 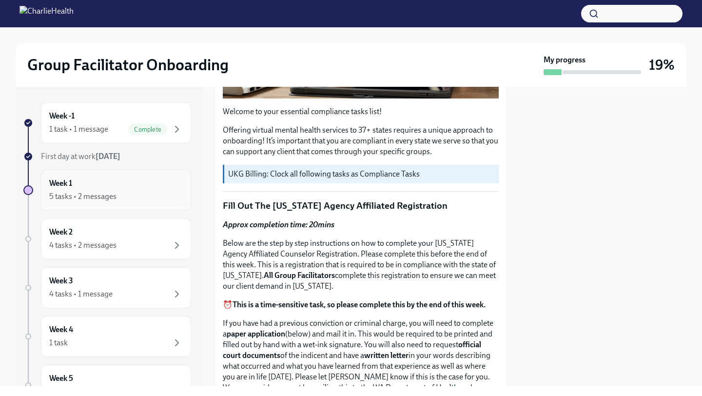 I want to click on div: 4 tasks • 1 message, so click(x=81, y=294).